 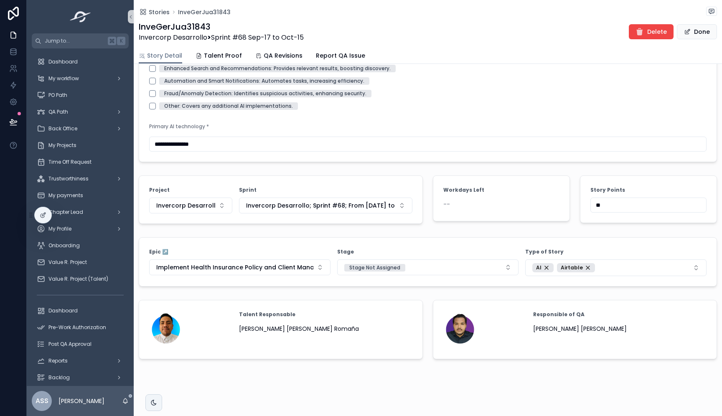 I want to click on button: Jump to...K, so click(x=80, y=41).